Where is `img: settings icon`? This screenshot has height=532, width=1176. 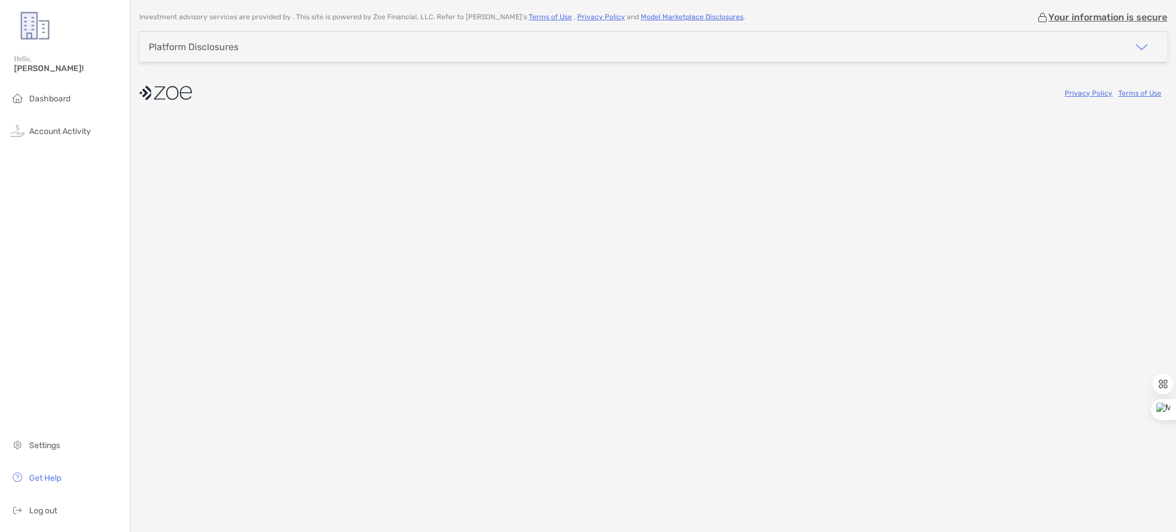
img: settings icon is located at coordinates (17, 445).